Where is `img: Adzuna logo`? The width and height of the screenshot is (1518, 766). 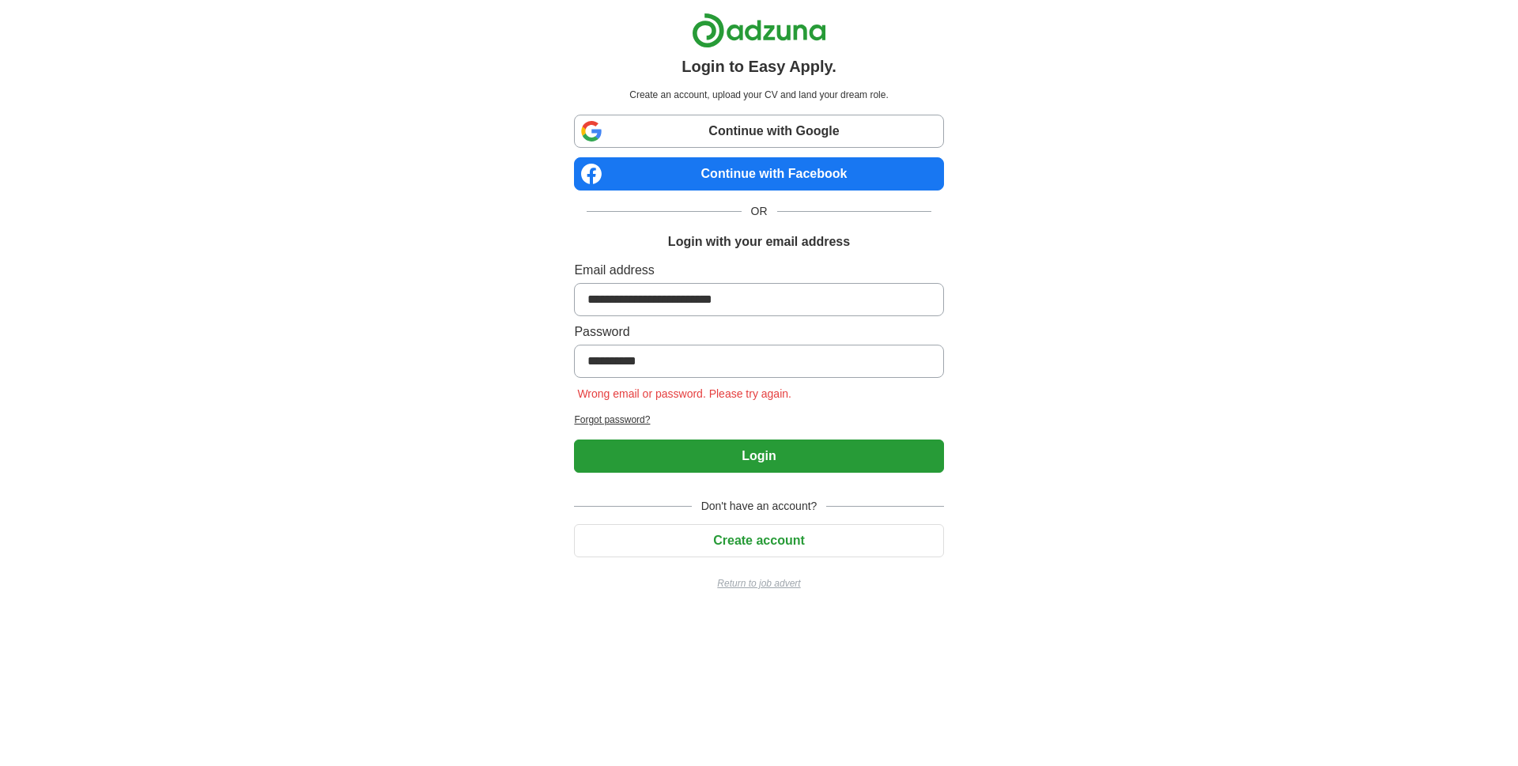 img: Adzuna logo is located at coordinates (759, 30).